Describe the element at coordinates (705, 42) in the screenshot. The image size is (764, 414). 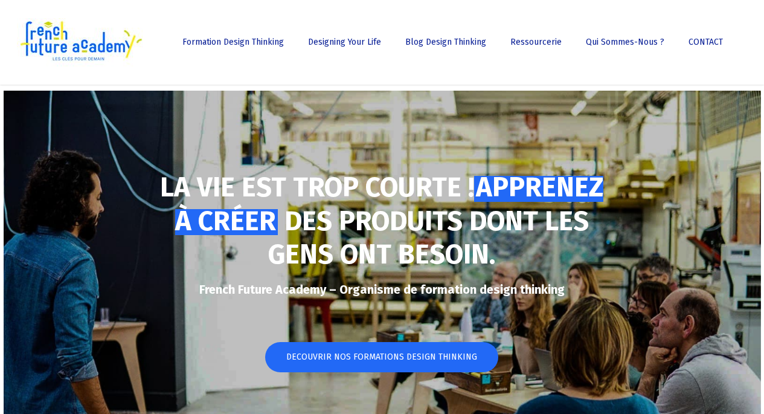
I see `span: CONTACT` at that location.